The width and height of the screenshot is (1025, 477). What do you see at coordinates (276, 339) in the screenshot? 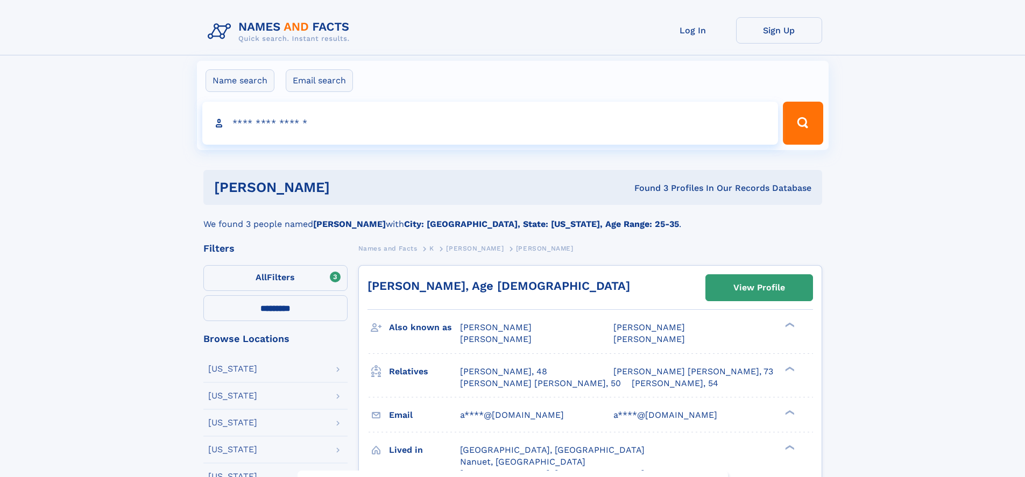
I see `div: Browse Locations` at bounding box center [276, 339].